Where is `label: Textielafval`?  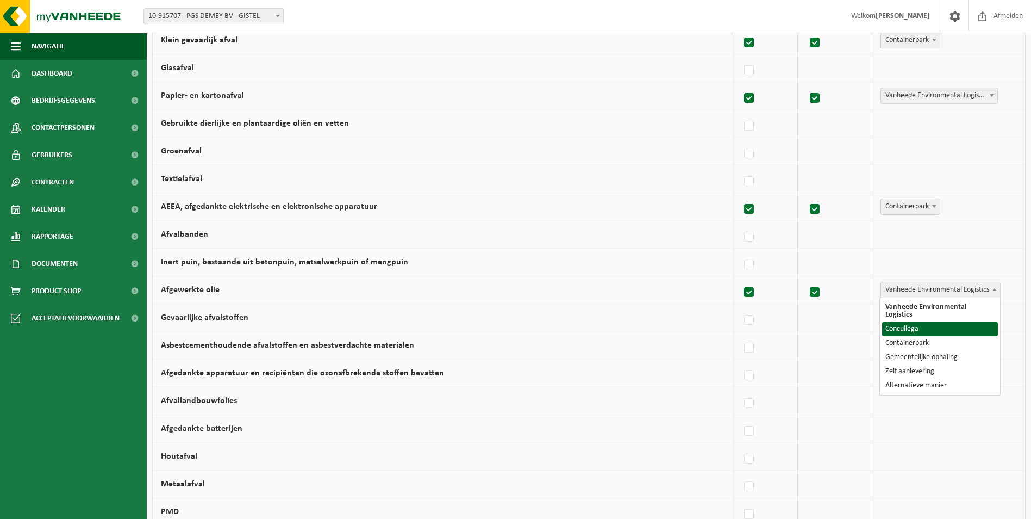
label: Textielafval is located at coordinates (182, 179).